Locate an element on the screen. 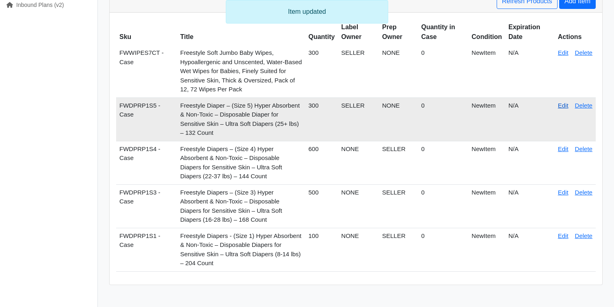 The width and height of the screenshot is (614, 307). td: FWDPRP1S1 - Case is located at coordinates (147, 249).